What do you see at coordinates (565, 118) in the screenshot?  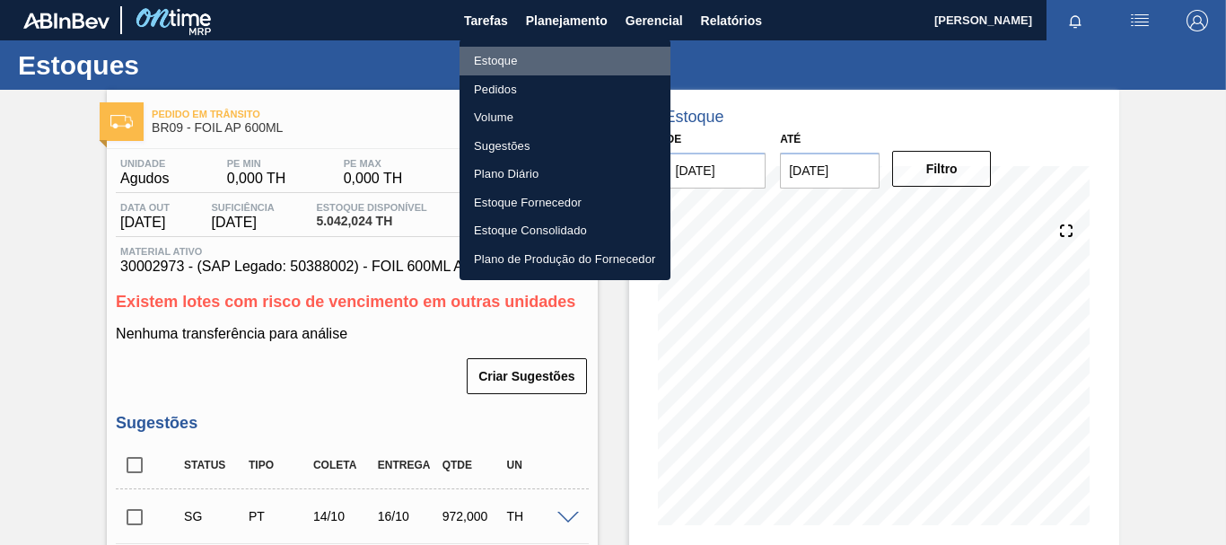 I see `li: Volume` at bounding box center [565, 118].